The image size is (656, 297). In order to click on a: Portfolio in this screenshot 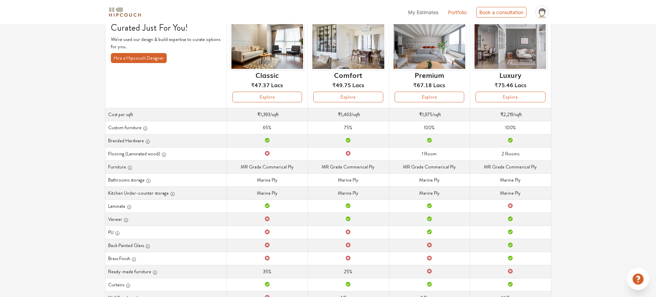, I will do `click(457, 12)`.